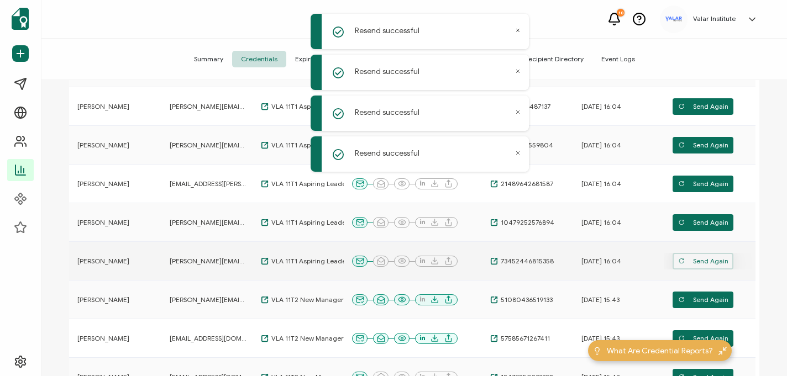  What do you see at coordinates (722, 351) in the screenshot?
I see `img: minimize-icon.svg` at bounding box center [722, 351].